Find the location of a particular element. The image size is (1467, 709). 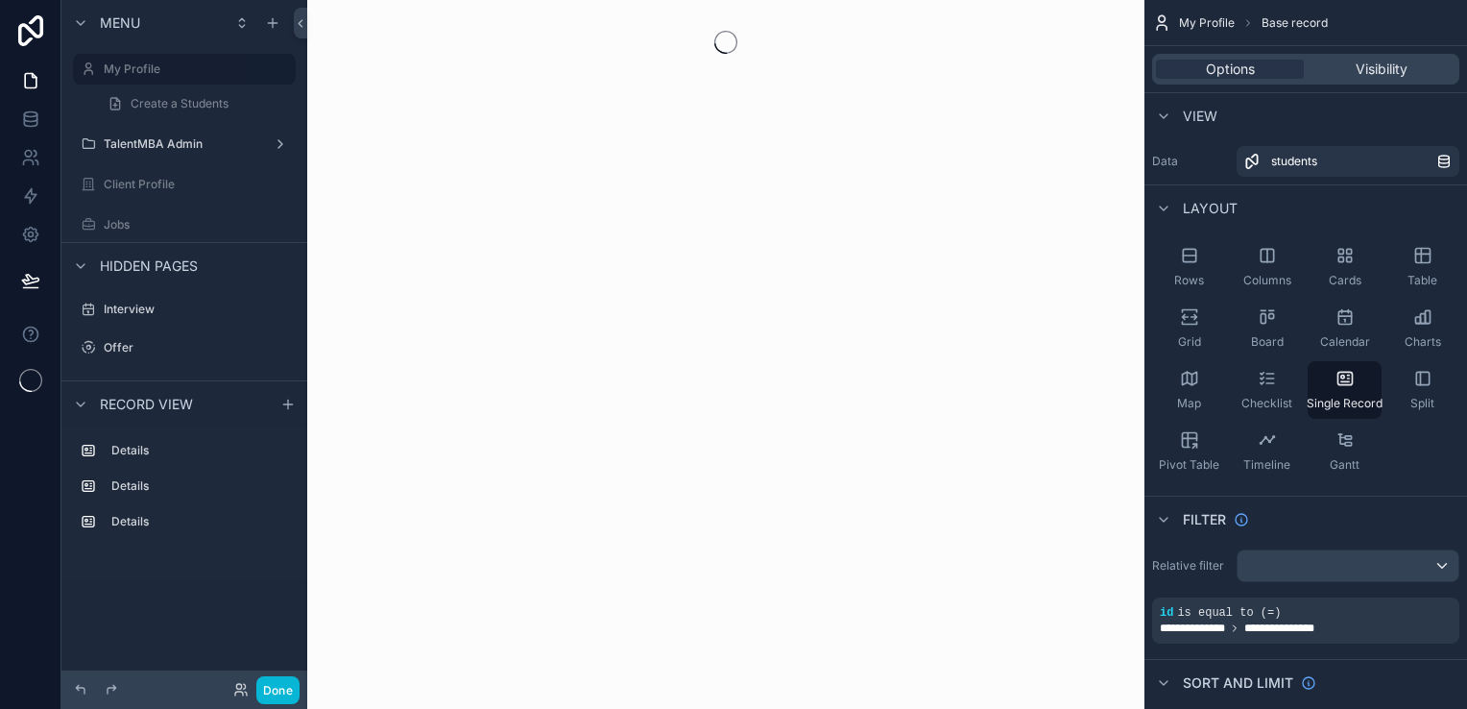

span: Layout is located at coordinates (1210, 208).